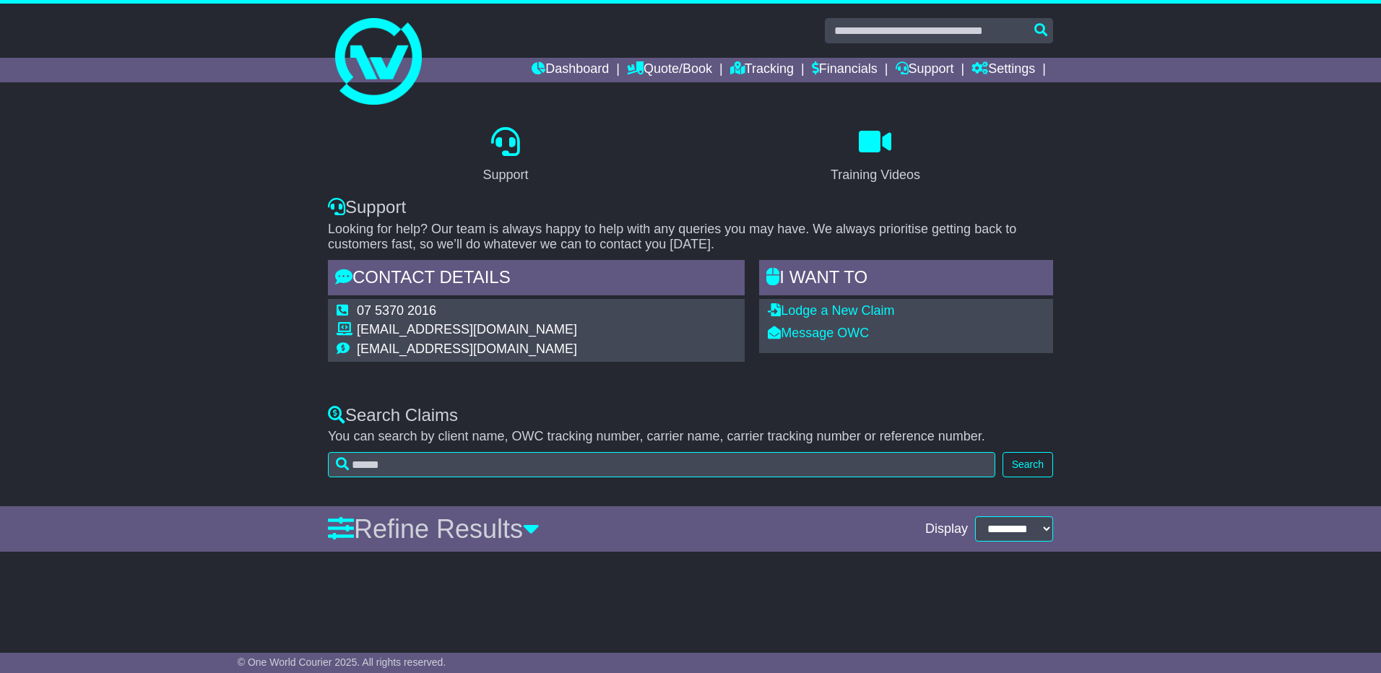 The height and width of the screenshot is (673, 1381). Describe the element at coordinates (467, 313) in the screenshot. I see `td: 07 5370 2016` at that location.